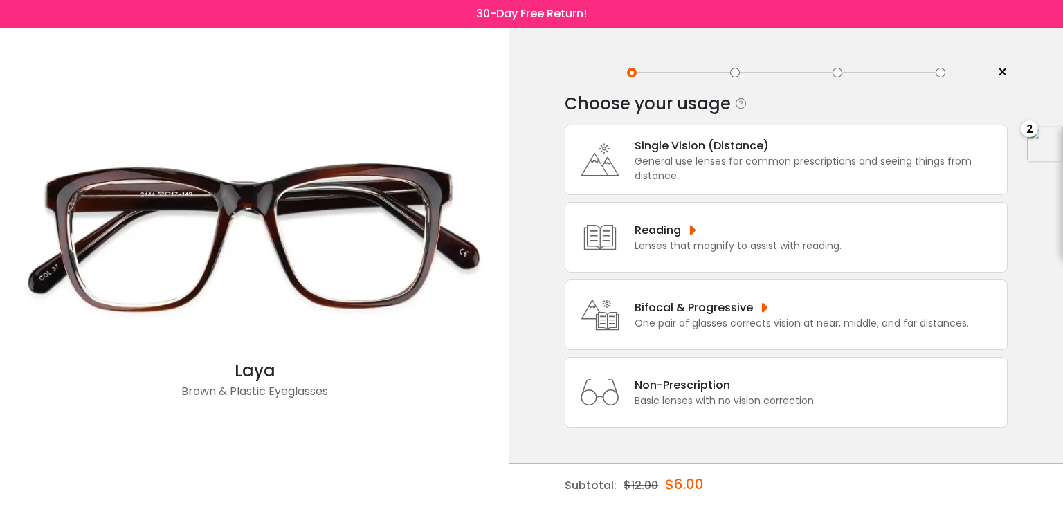  Describe the element at coordinates (802, 323) in the screenshot. I see `div: One pair of glasses corrects vision at near, middle, and far distances.` at that location.